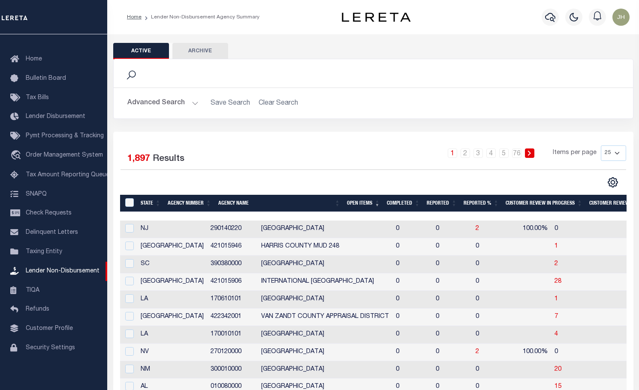  I want to click on td: LA, so click(172, 299).